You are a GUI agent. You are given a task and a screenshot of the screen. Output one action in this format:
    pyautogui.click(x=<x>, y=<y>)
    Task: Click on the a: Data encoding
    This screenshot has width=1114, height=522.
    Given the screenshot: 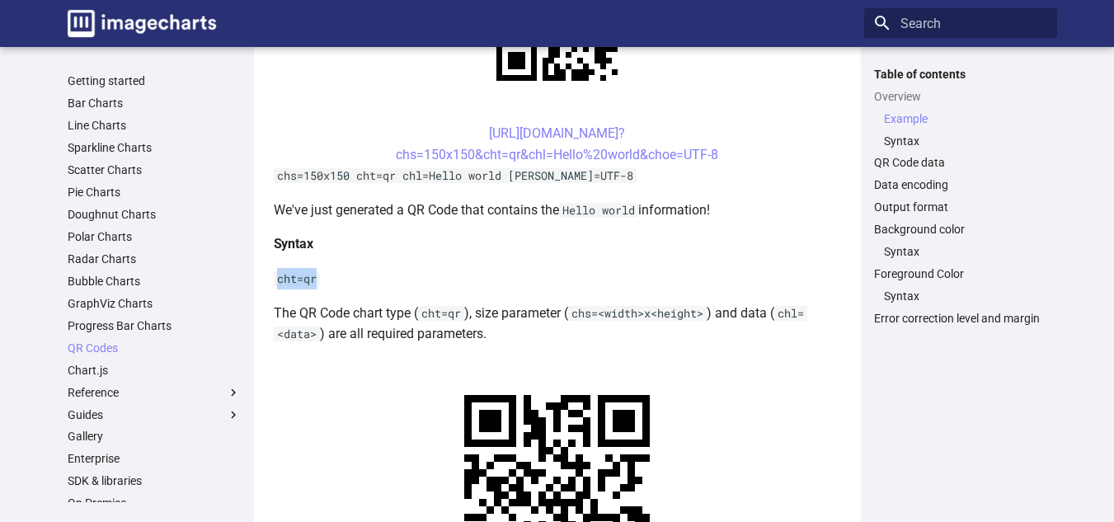 What is the action you would take?
    pyautogui.click(x=960, y=185)
    